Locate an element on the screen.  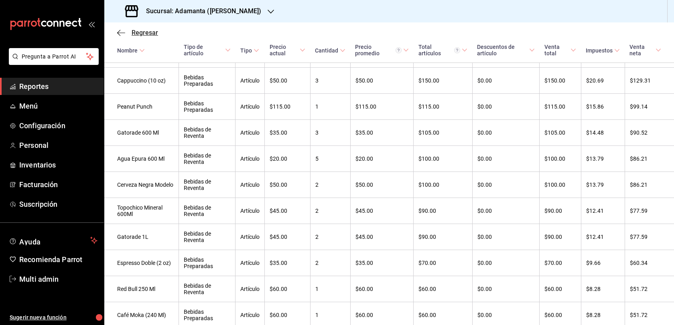
span: Inventarios is located at coordinates (58, 165).